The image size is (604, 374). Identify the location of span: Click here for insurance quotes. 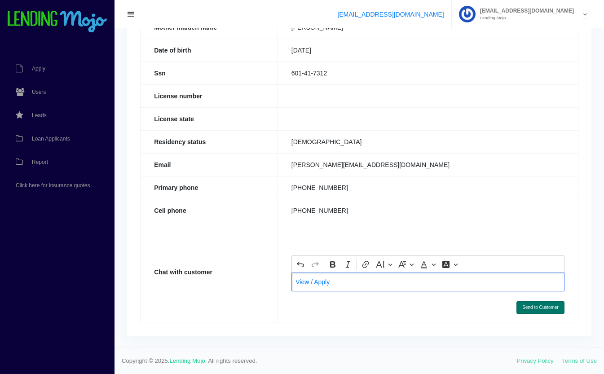
(52, 185).